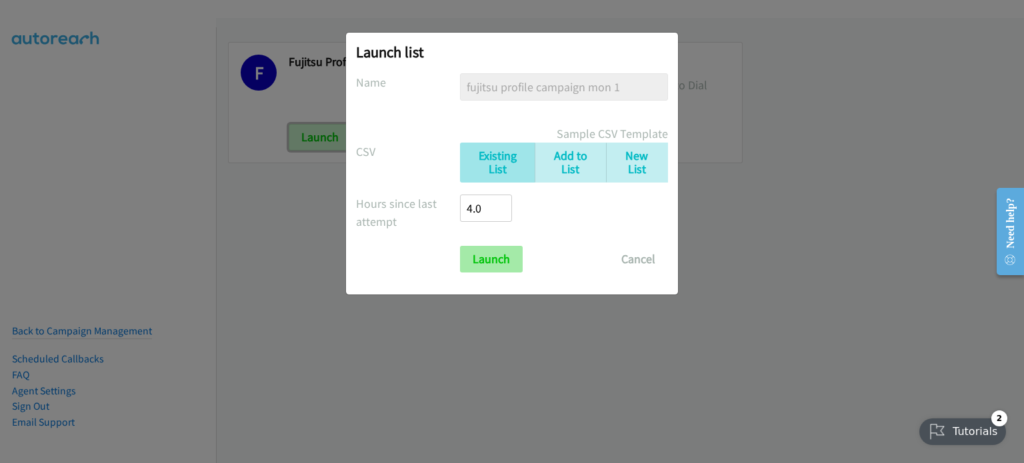 The width and height of the screenshot is (1024, 463). What do you see at coordinates (612, 133) in the screenshot?
I see `a: Sample CSV Template` at bounding box center [612, 133].